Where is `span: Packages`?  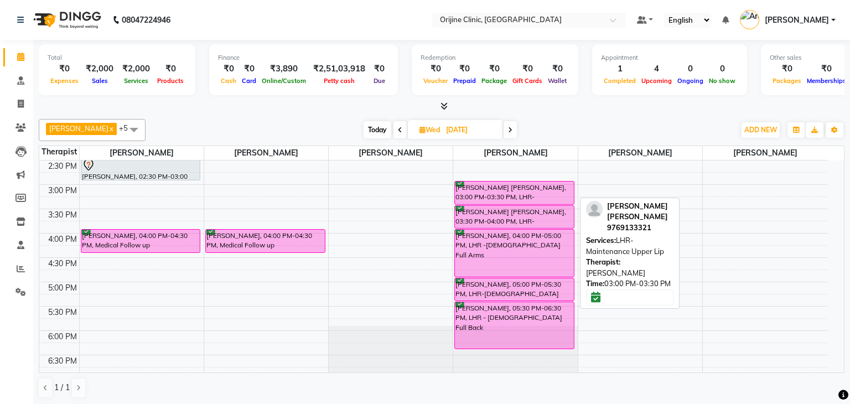 span: Packages is located at coordinates (787, 81).